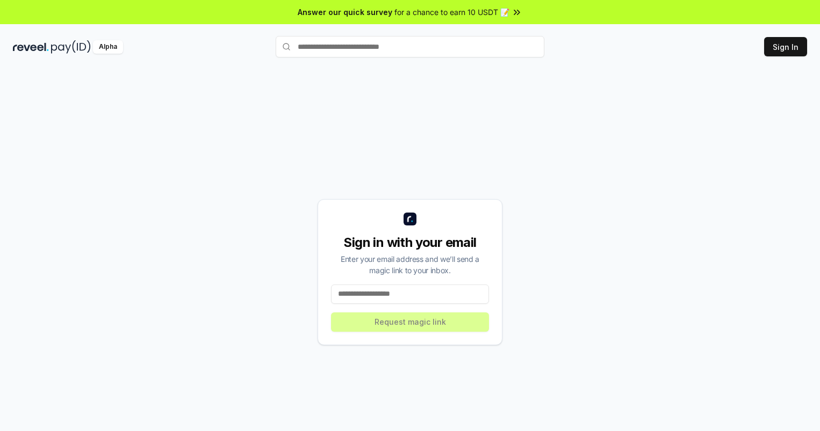 This screenshot has height=431, width=820. Describe the element at coordinates (71, 47) in the screenshot. I see `img: pay_id` at that location.